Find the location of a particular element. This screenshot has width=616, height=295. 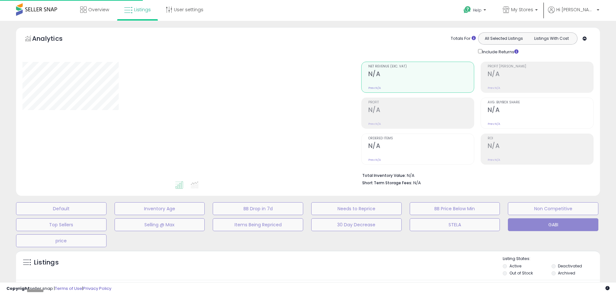

span: Net Revenue (Exc. VAT) is located at coordinates (421, 66).